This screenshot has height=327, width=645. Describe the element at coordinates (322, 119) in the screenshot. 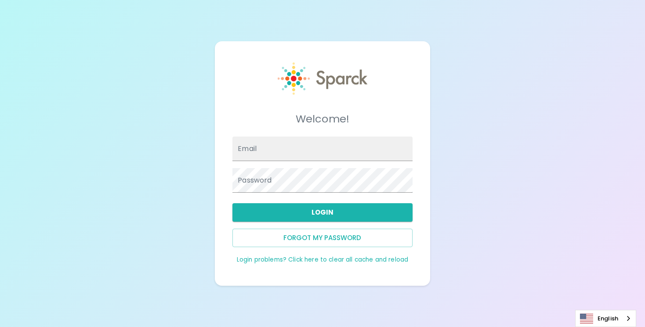

I see `h5: Welcome!` at that location.